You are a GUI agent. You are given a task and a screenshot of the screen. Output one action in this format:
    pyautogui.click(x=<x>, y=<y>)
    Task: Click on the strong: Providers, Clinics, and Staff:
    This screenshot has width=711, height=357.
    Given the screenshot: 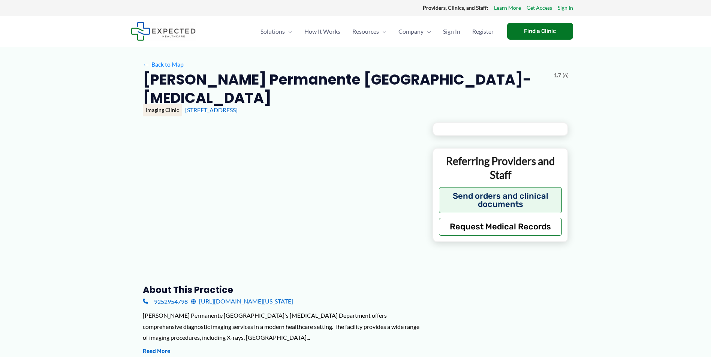 What is the action you would take?
    pyautogui.click(x=455, y=7)
    